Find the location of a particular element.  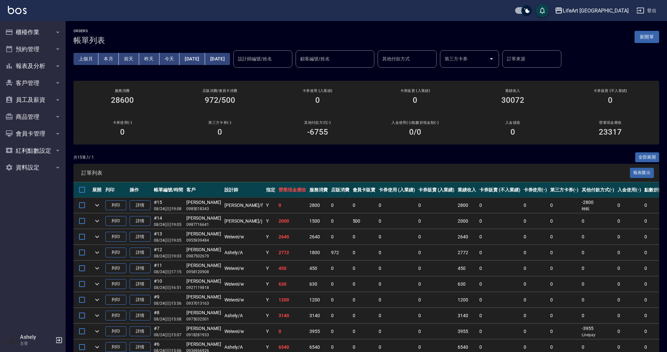

td: #11 is located at coordinates (168, 268).